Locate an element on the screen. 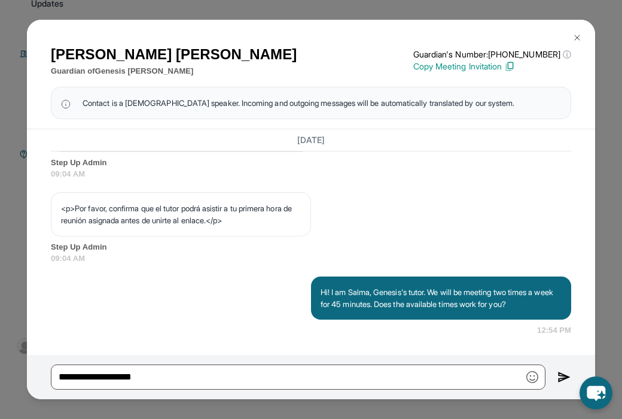 The width and height of the screenshot is (622, 419). img: Copy Icon is located at coordinates (510, 66).